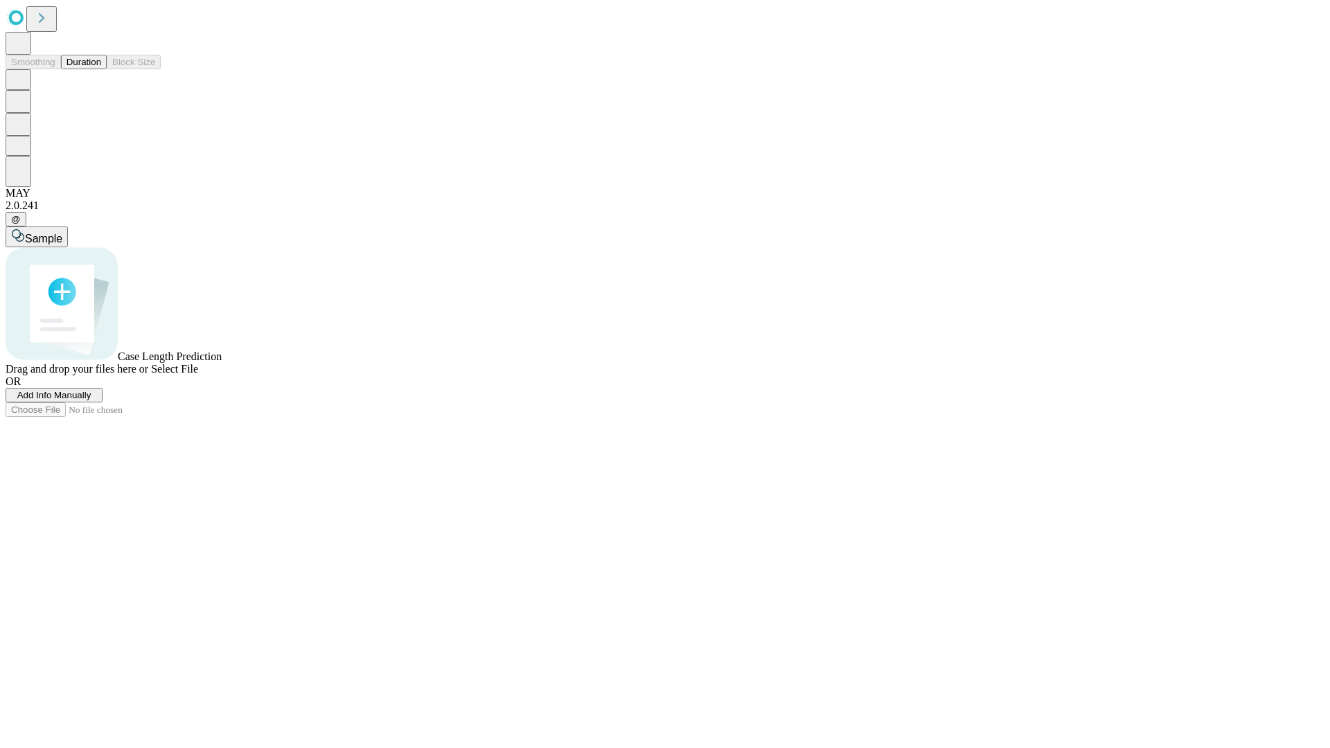 The width and height of the screenshot is (1330, 748). I want to click on span: OR, so click(13, 381).